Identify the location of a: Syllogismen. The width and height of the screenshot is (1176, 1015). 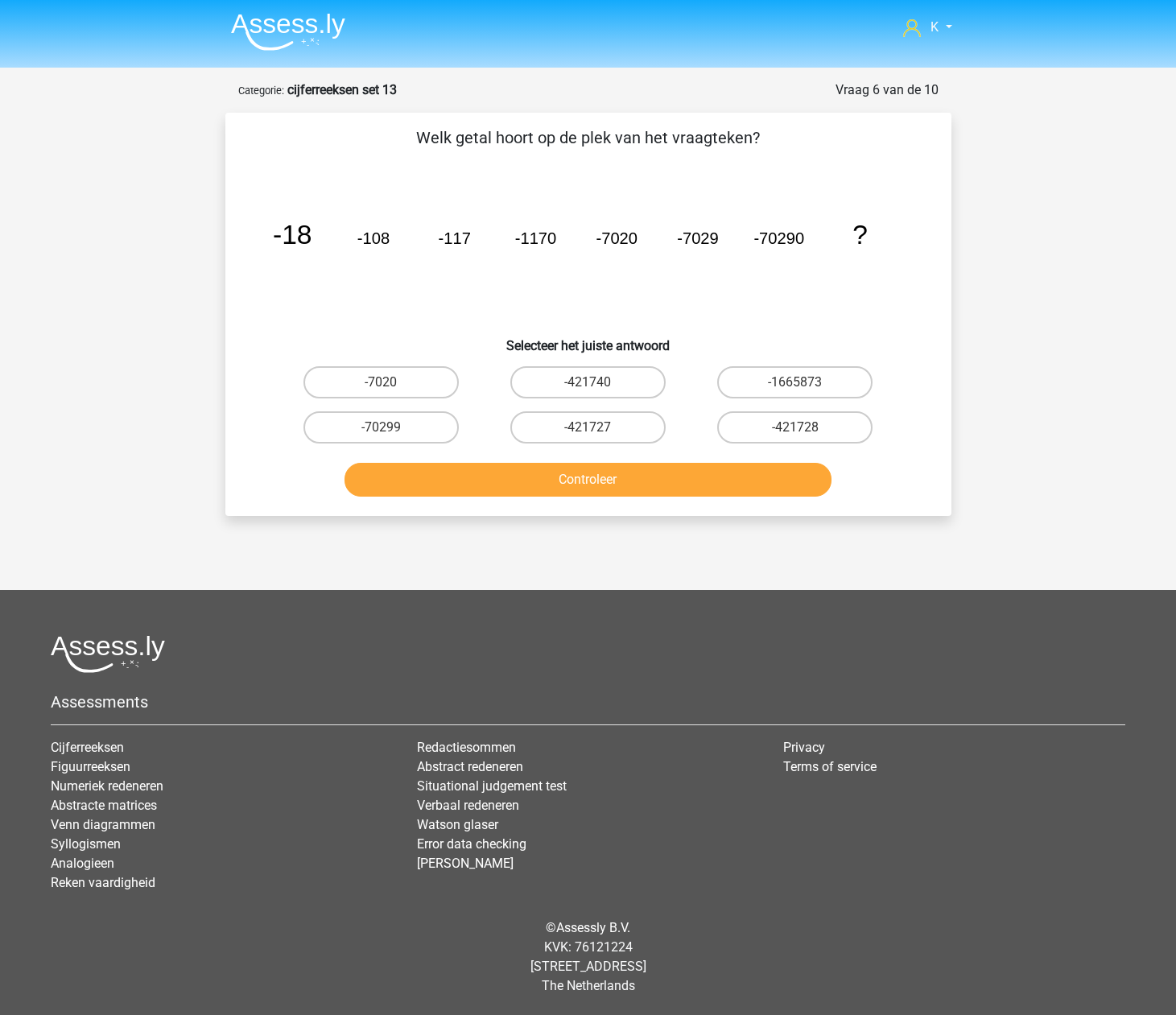
(86, 844).